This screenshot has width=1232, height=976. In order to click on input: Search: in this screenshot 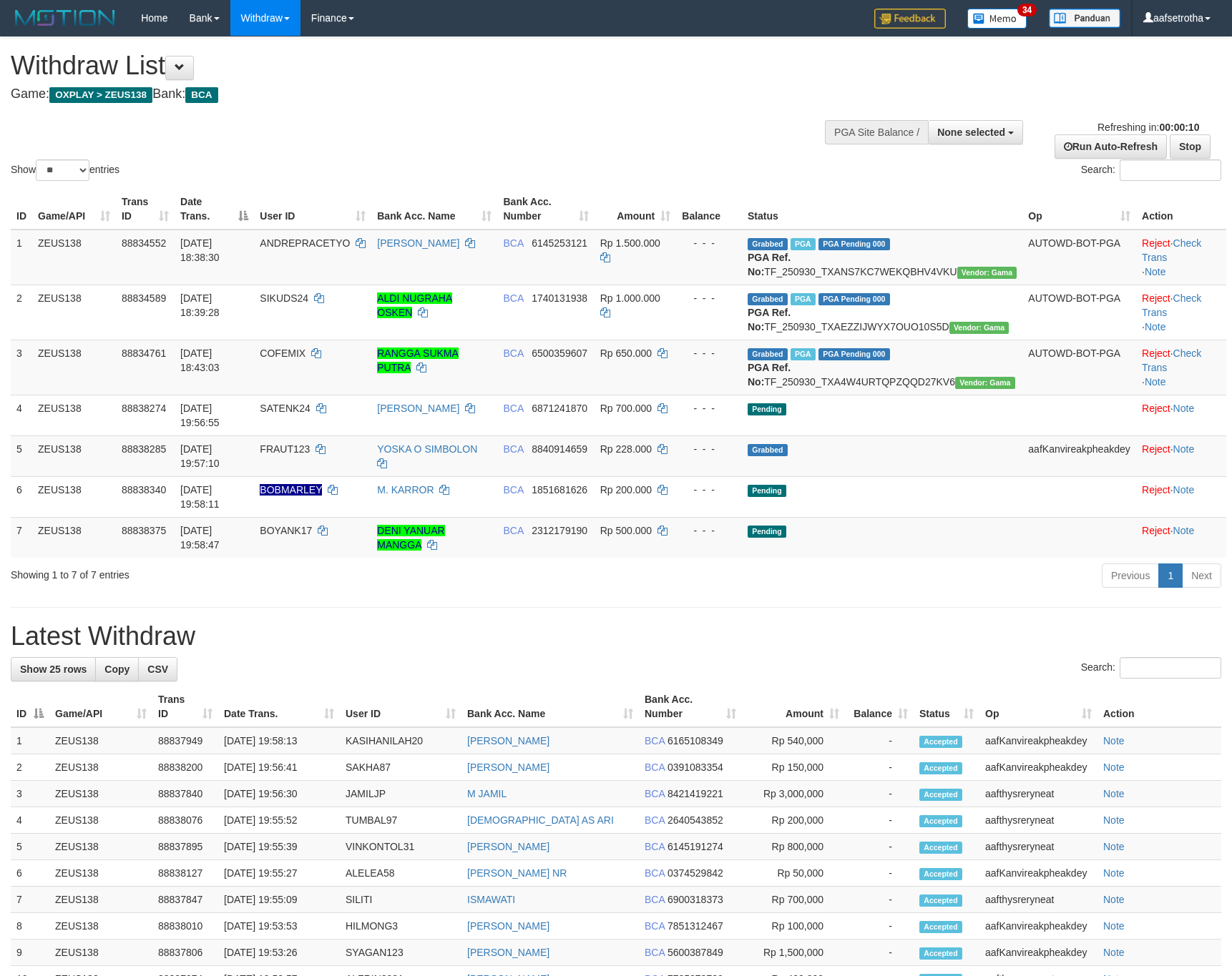, I will do `click(1170, 170)`.